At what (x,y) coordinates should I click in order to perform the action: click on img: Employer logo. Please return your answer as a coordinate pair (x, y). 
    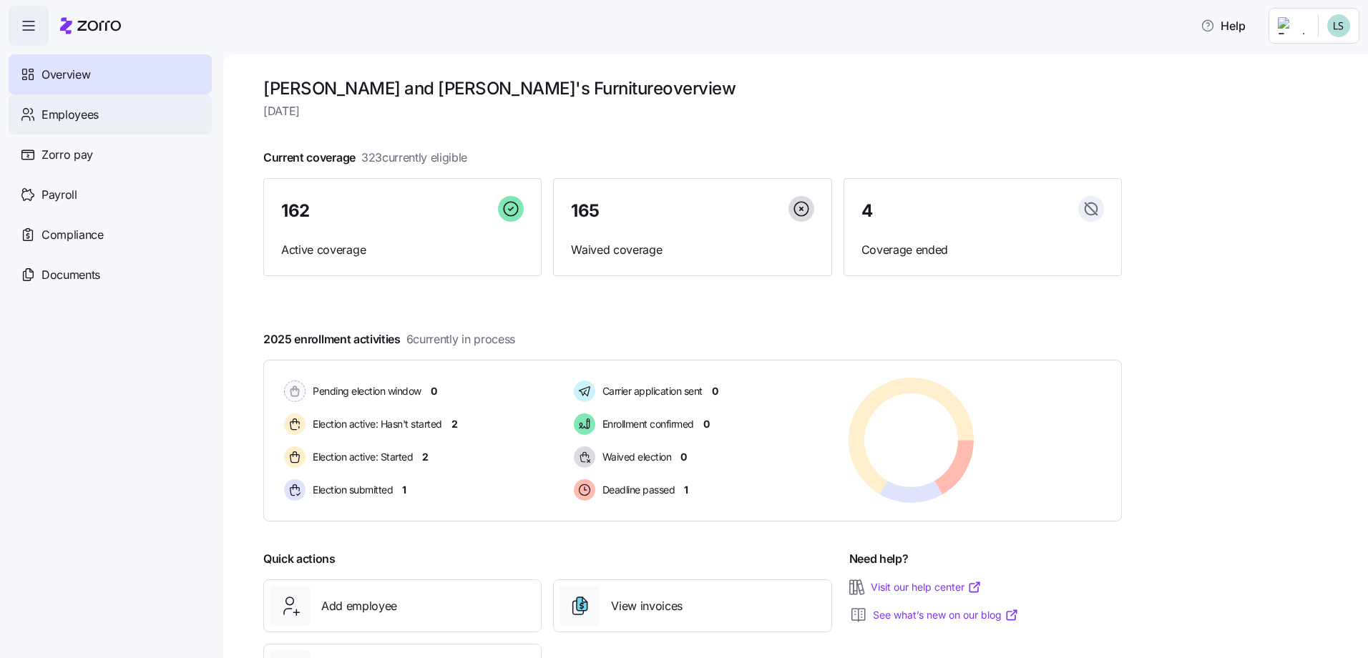
    Looking at the image, I should click on (1292, 26).